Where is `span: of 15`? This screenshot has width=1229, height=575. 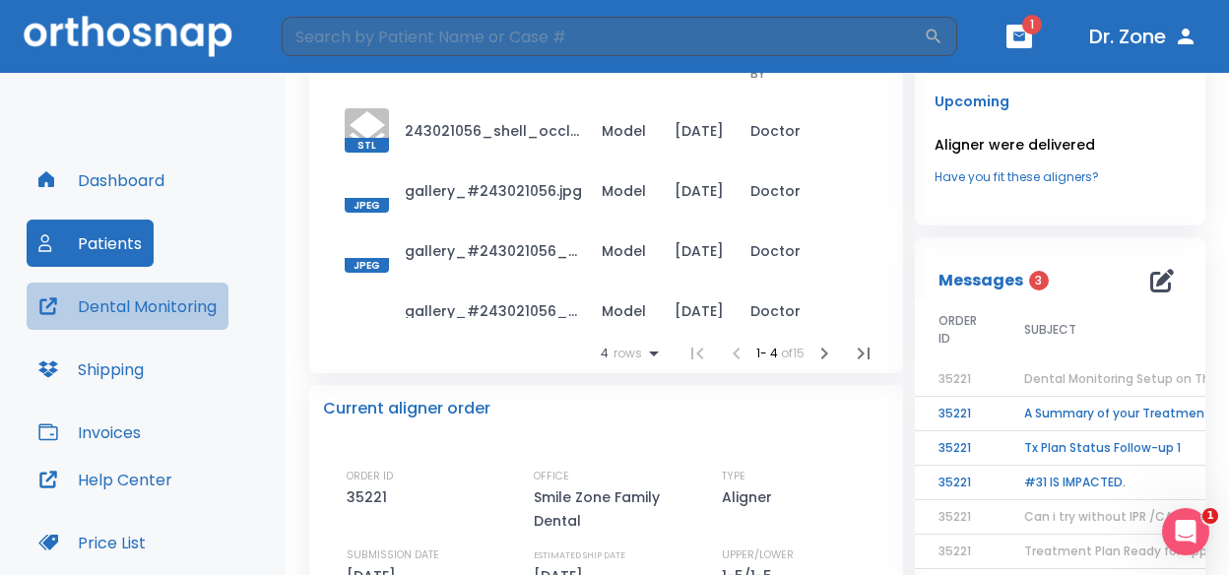
span: of 15 is located at coordinates (793, 353).